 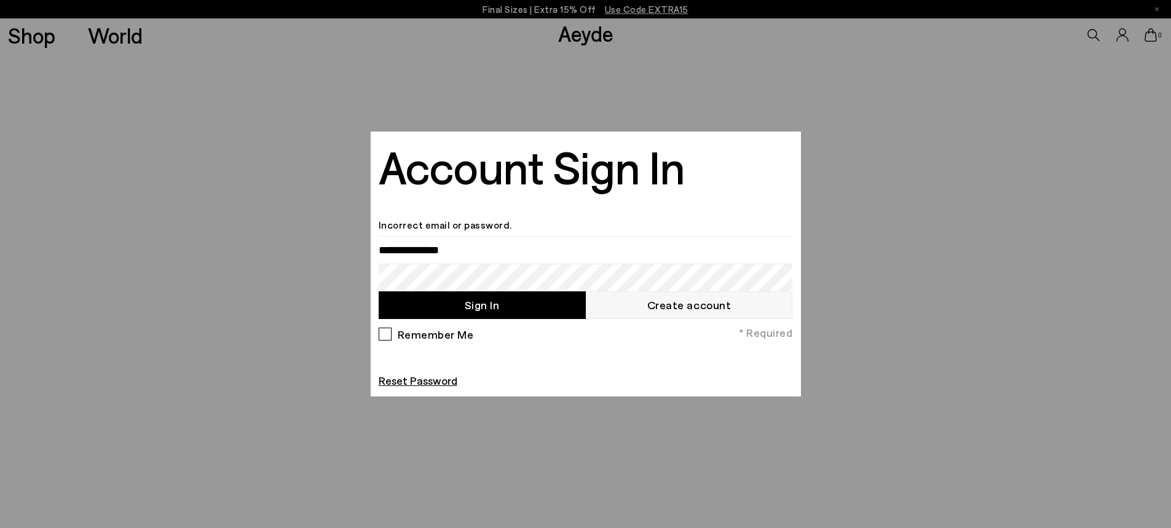 What do you see at coordinates (434, 333) in the screenshot?
I see `label: Remember Me` at bounding box center [434, 333].